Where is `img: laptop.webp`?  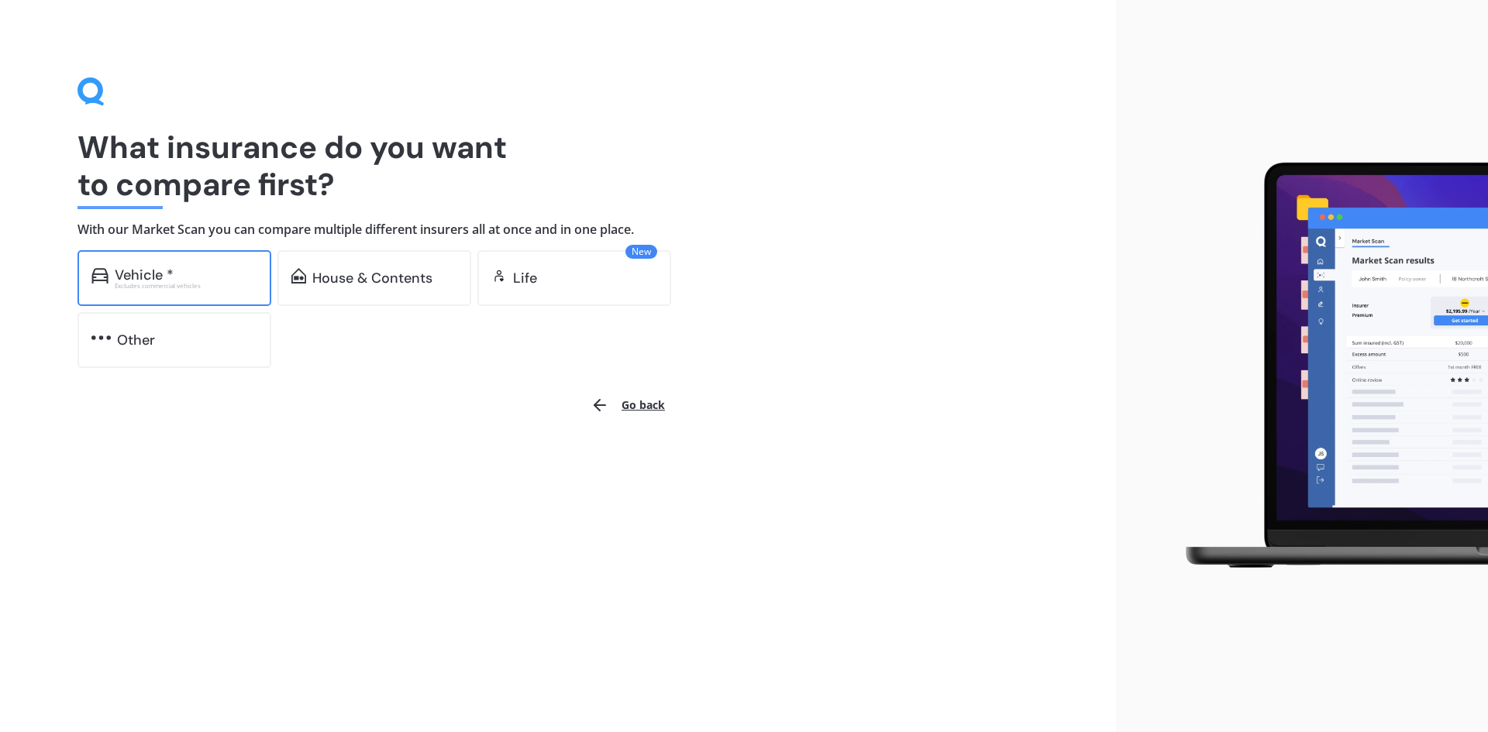 img: laptop.webp is located at coordinates (1325, 366).